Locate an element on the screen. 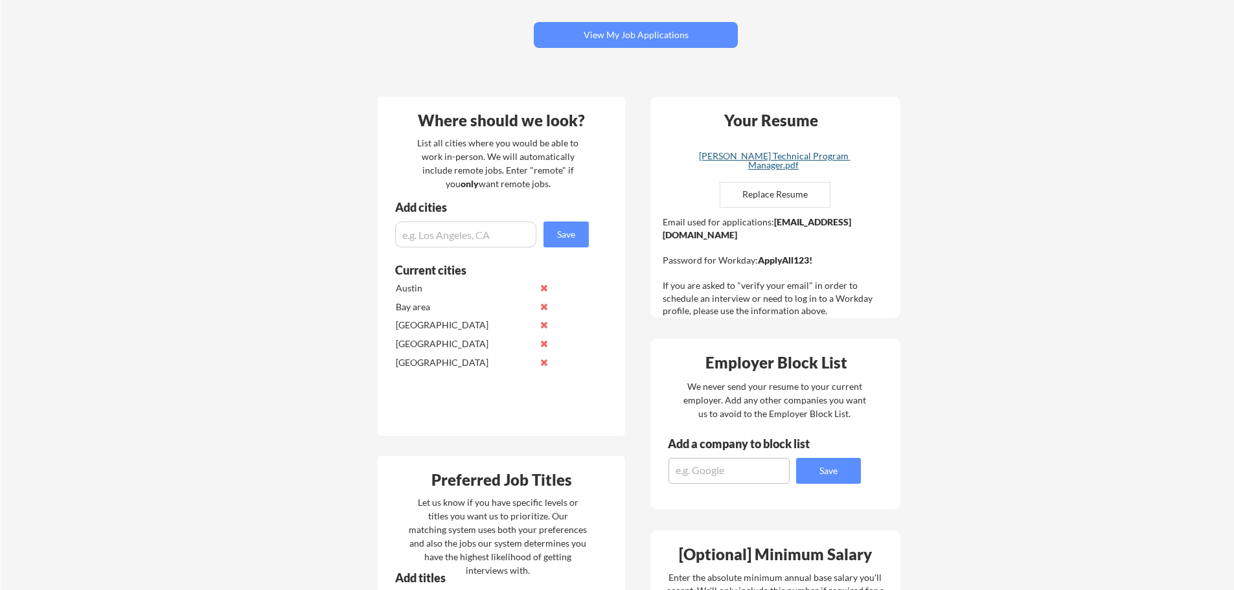 The image size is (1234, 590). div: Your Resume is located at coordinates (771, 120).